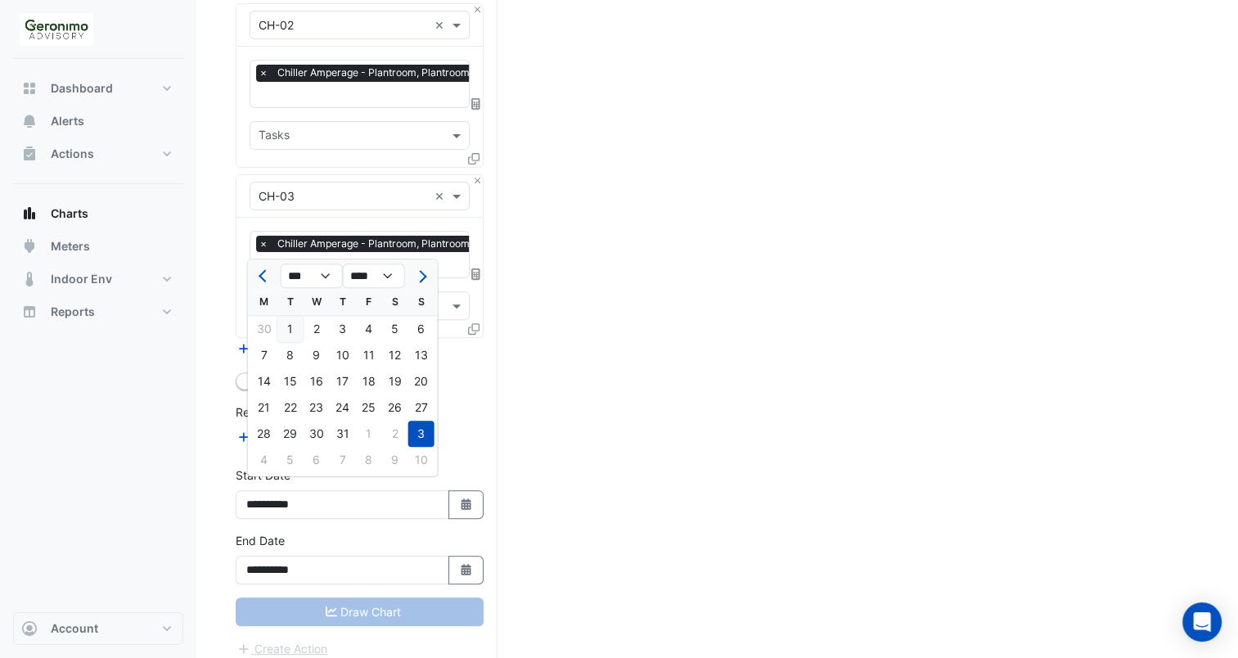 The width and height of the screenshot is (1238, 658). Describe the element at coordinates (317, 381) in the screenshot. I see `div: Wednesday, July 16, 2025` at that location.